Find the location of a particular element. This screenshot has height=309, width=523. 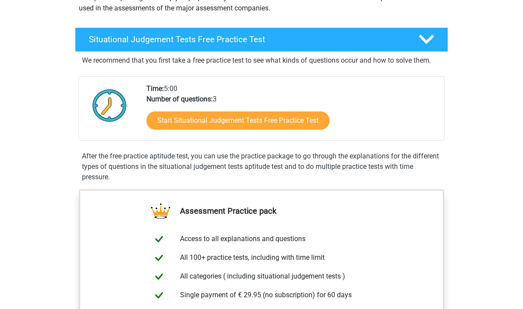

b: Number of questions: is located at coordinates (179, 99).